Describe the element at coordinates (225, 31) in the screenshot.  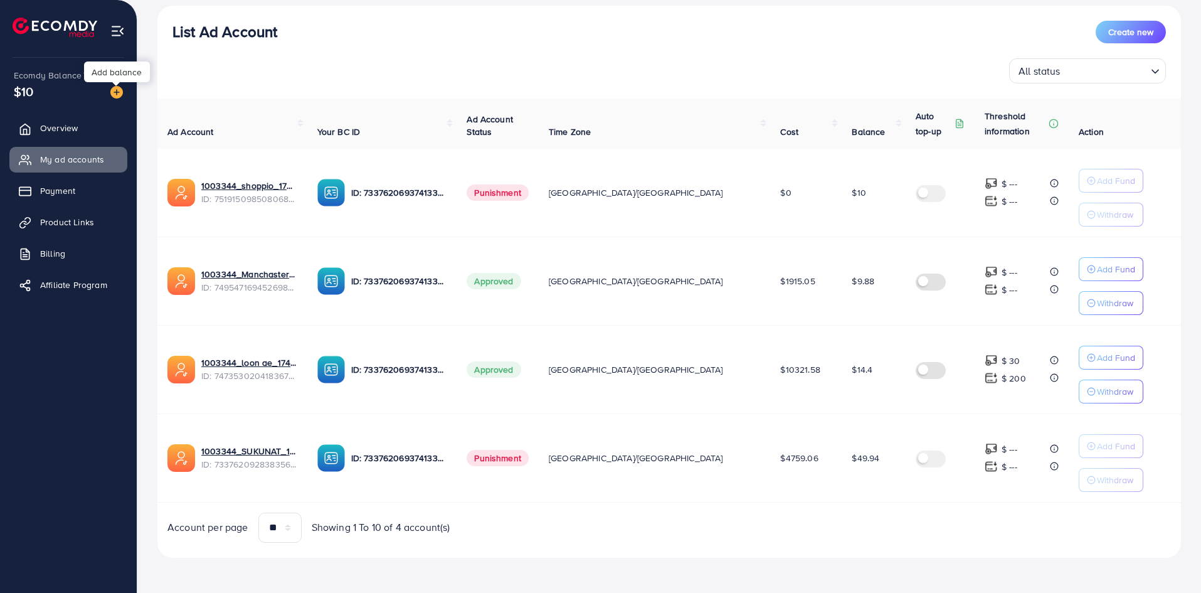
I see `h3: List Ad Account` at that location.